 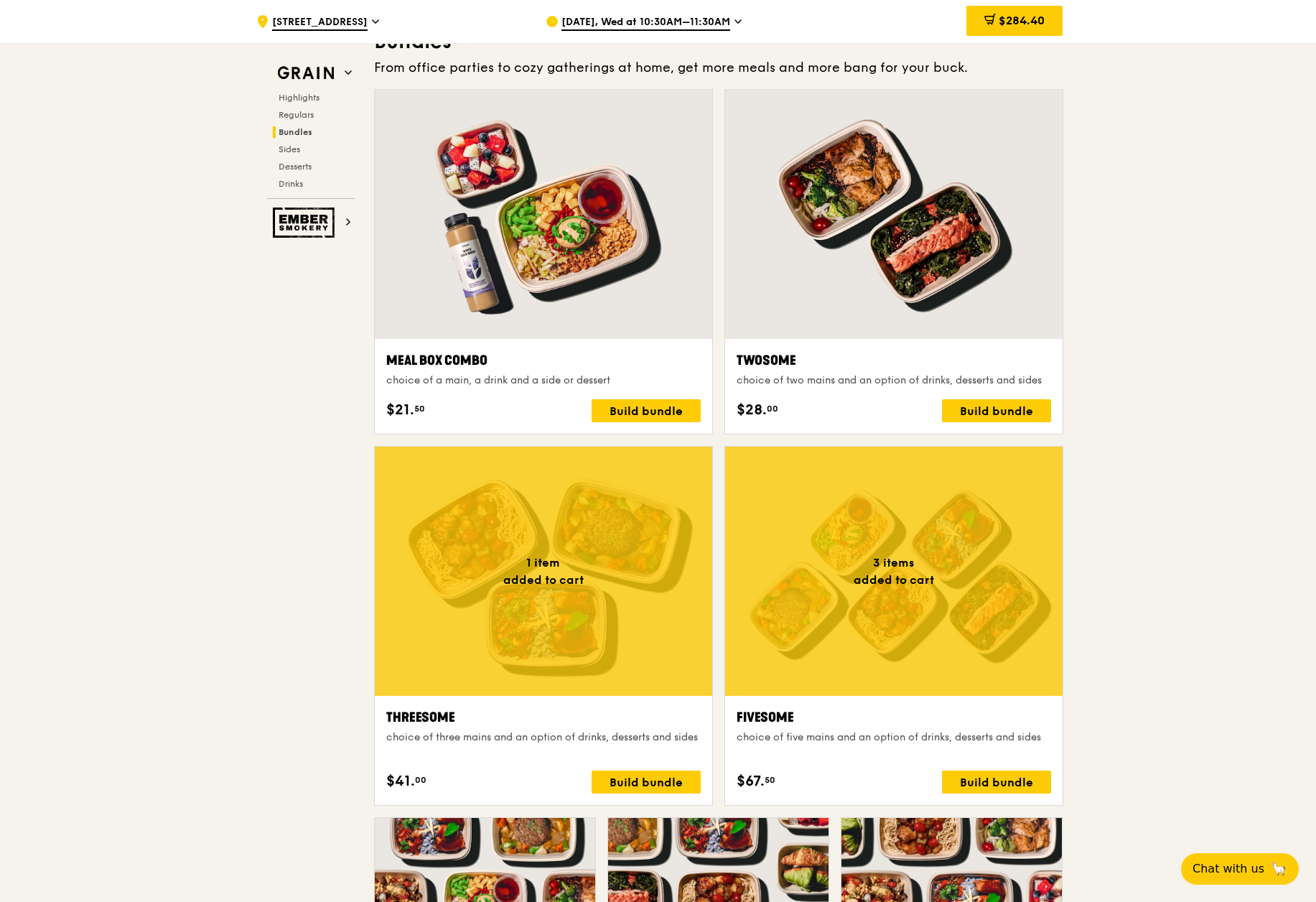 What do you see at coordinates (1241, 869) in the screenshot?
I see `button: Chat with us🦙` at bounding box center [1241, 869].